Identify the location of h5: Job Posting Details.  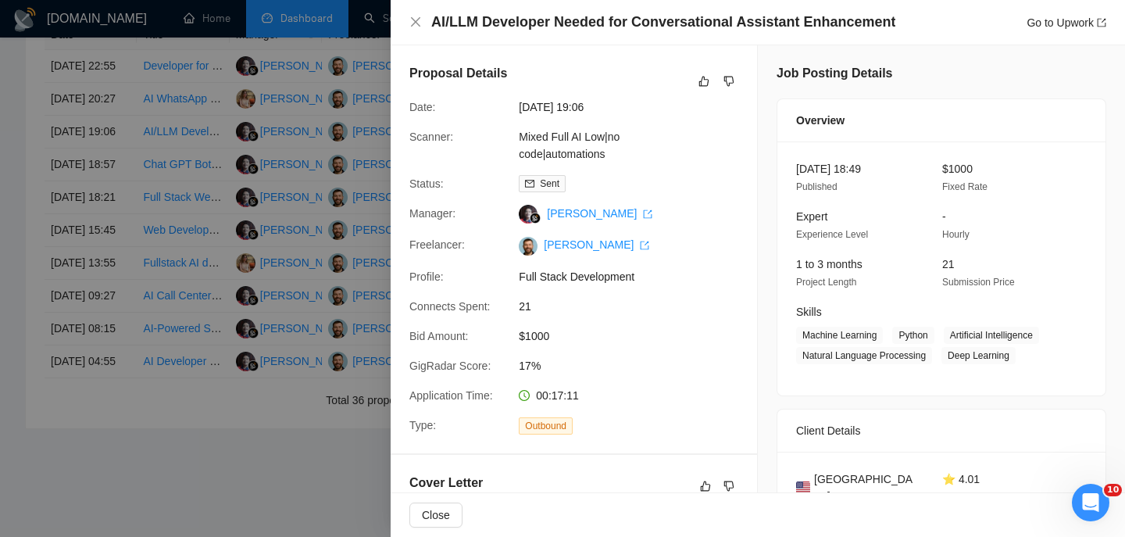
(834, 73).